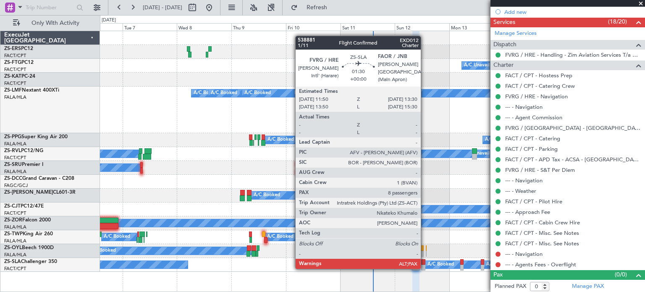 The height and width of the screenshot is (292, 645). Describe the element at coordinates (621, 274) in the screenshot. I see `span: (0/0)` at that location.